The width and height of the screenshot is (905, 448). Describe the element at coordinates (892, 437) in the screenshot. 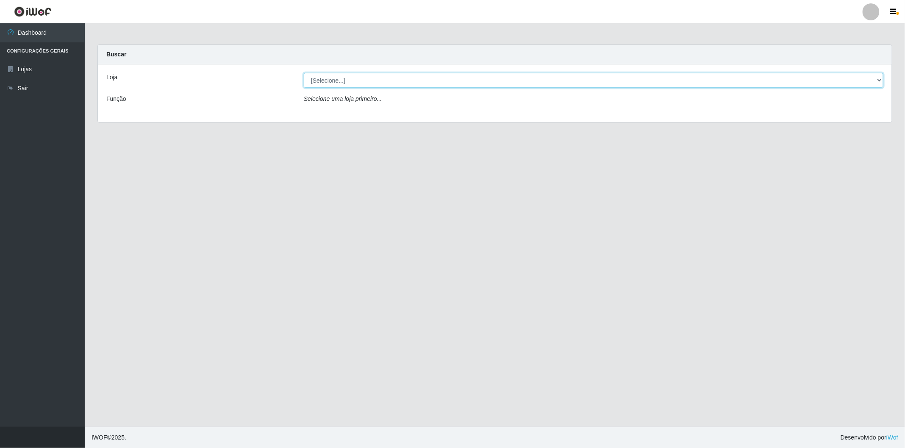

I see `a: iWof` at that location.